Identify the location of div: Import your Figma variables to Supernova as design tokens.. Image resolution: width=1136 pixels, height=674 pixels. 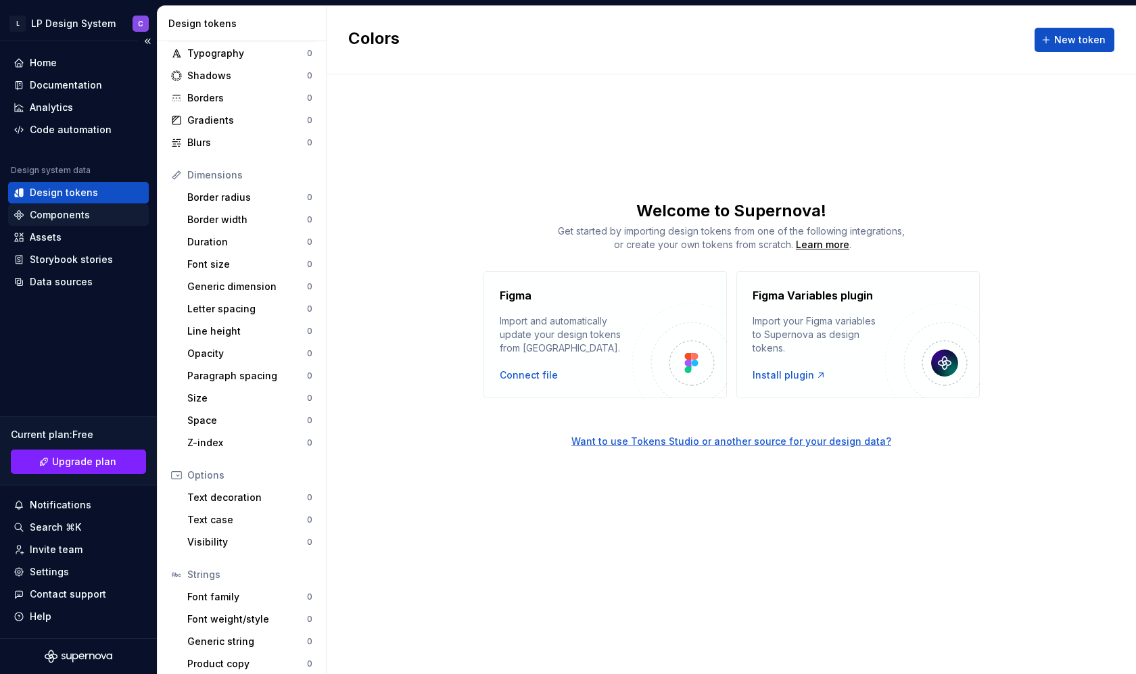
(819, 335).